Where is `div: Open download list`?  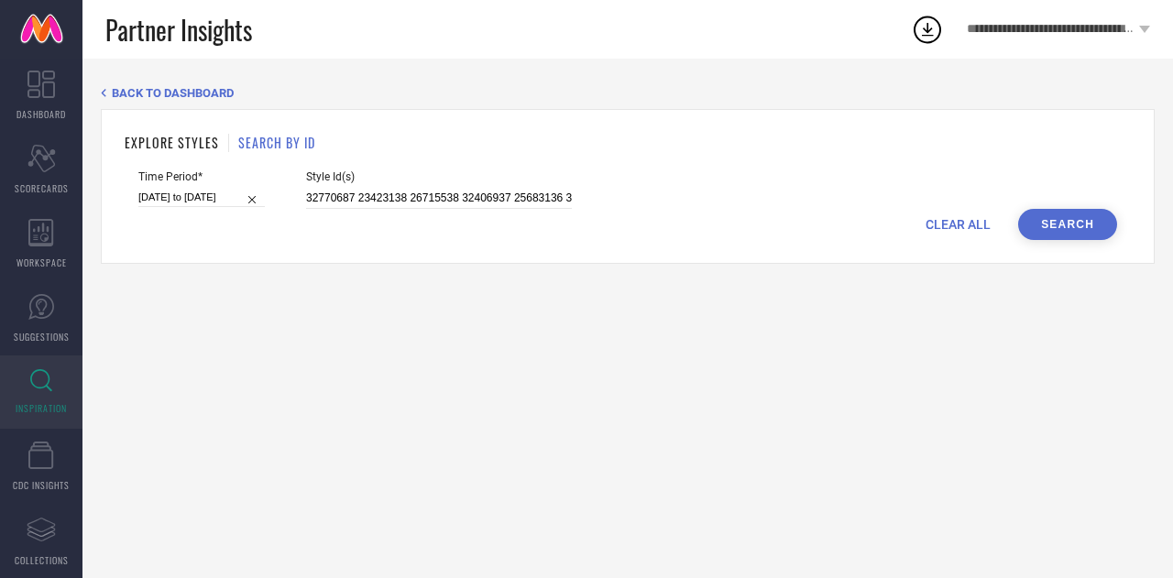 div: Open download list is located at coordinates (927, 29).